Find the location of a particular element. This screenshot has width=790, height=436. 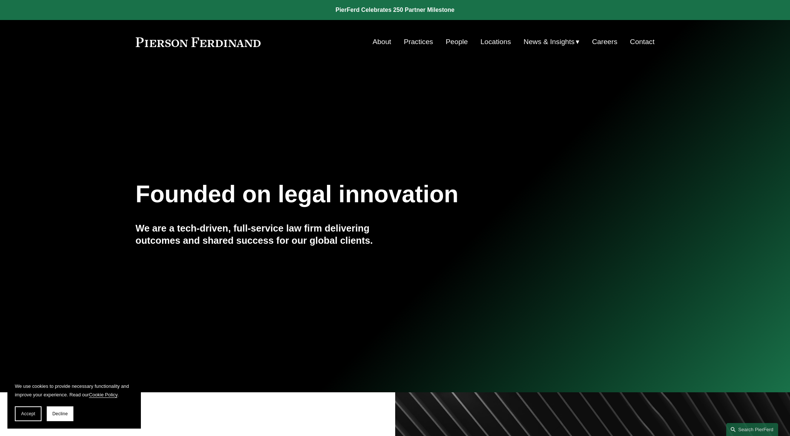

h1: Founded on legal innovation is located at coordinates (352, 194).